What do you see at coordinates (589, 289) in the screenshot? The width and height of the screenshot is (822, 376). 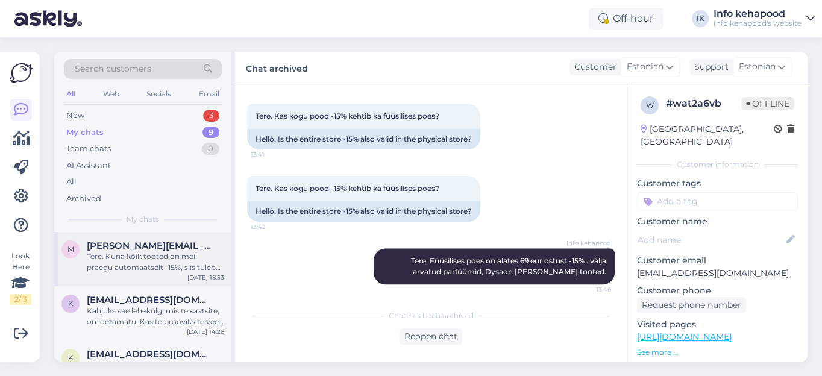 I see `span: 13:46` at bounding box center [589, 289].